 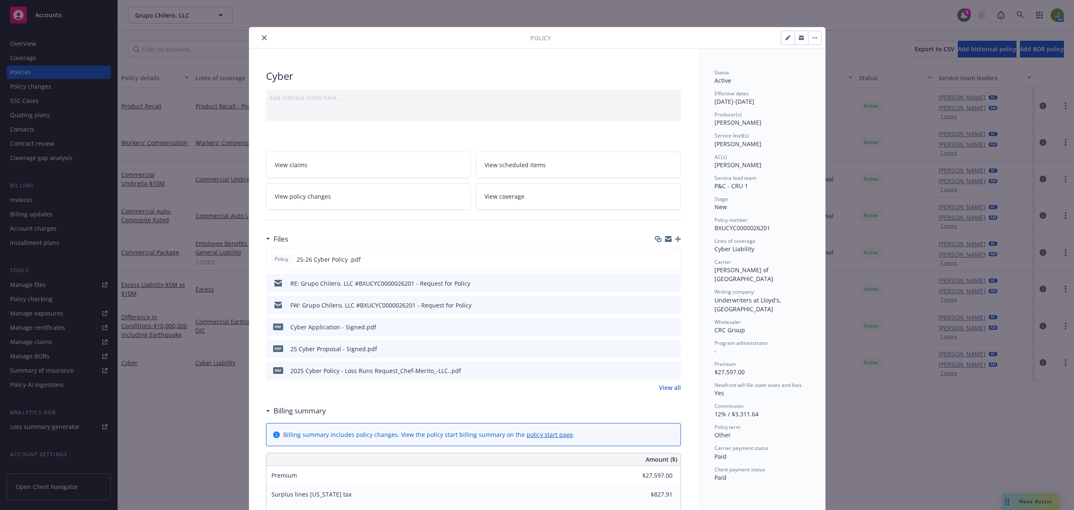 I want to click on span: Policy term, so click(x=728, y=426).